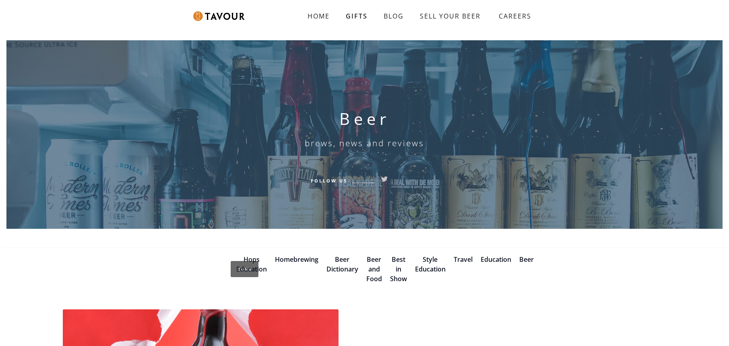 This screenshot has width=729, height=346. What do you see at coordinates (319, 16) in the screenshot?
I see `strong: HOME` at bounding box center [319, 16].